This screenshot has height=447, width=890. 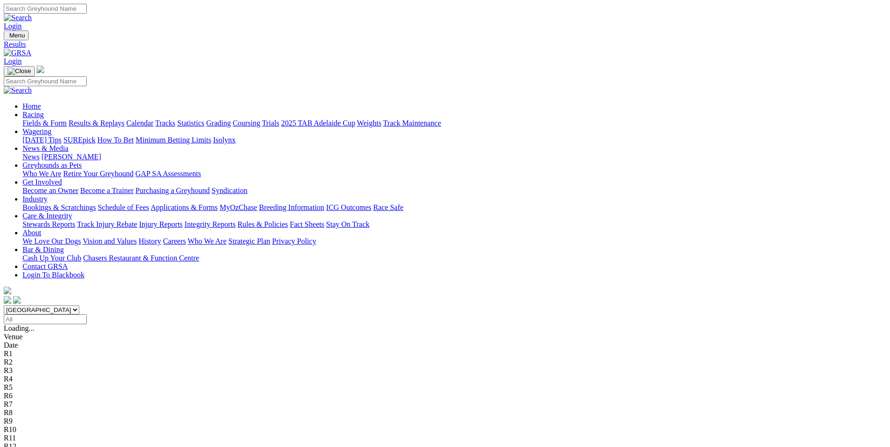 I want to click on a: Care & Integrity, so click(x=47, y=216).